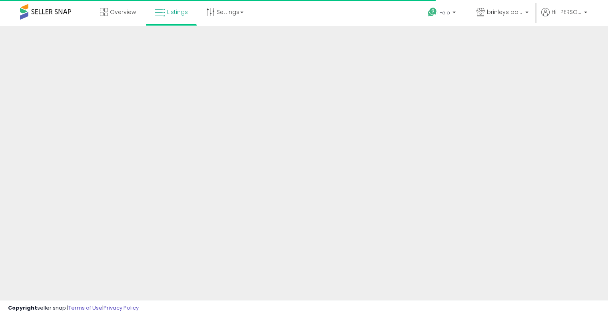 The image size is (608, 316). Describe the element at coordinates (432, 12) in the screenshot. I see `i: Get Help` at that location.